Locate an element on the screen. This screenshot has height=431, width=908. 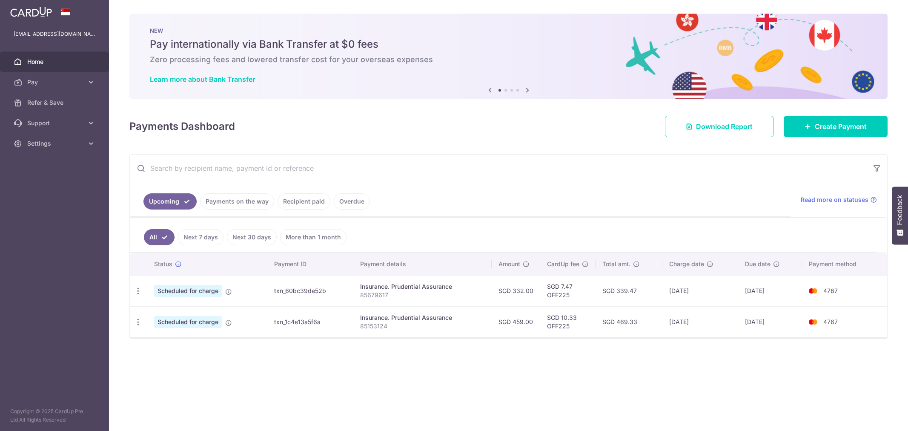
span: Settings is located at coordinates (55, 143).